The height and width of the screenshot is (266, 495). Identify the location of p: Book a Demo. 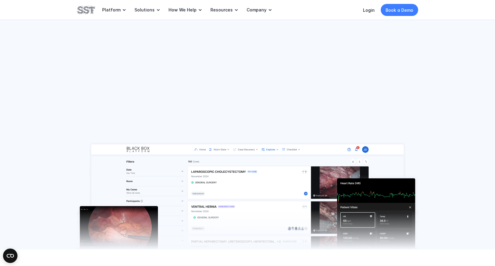
(399, 10).